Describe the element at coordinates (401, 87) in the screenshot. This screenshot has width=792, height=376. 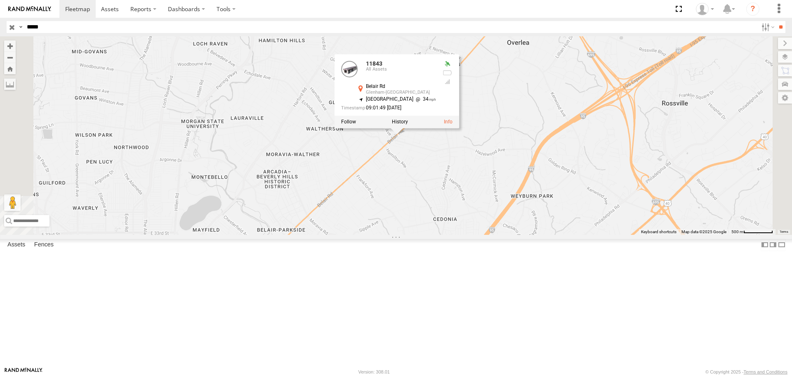
I see `div: Belair Rd` at that location.